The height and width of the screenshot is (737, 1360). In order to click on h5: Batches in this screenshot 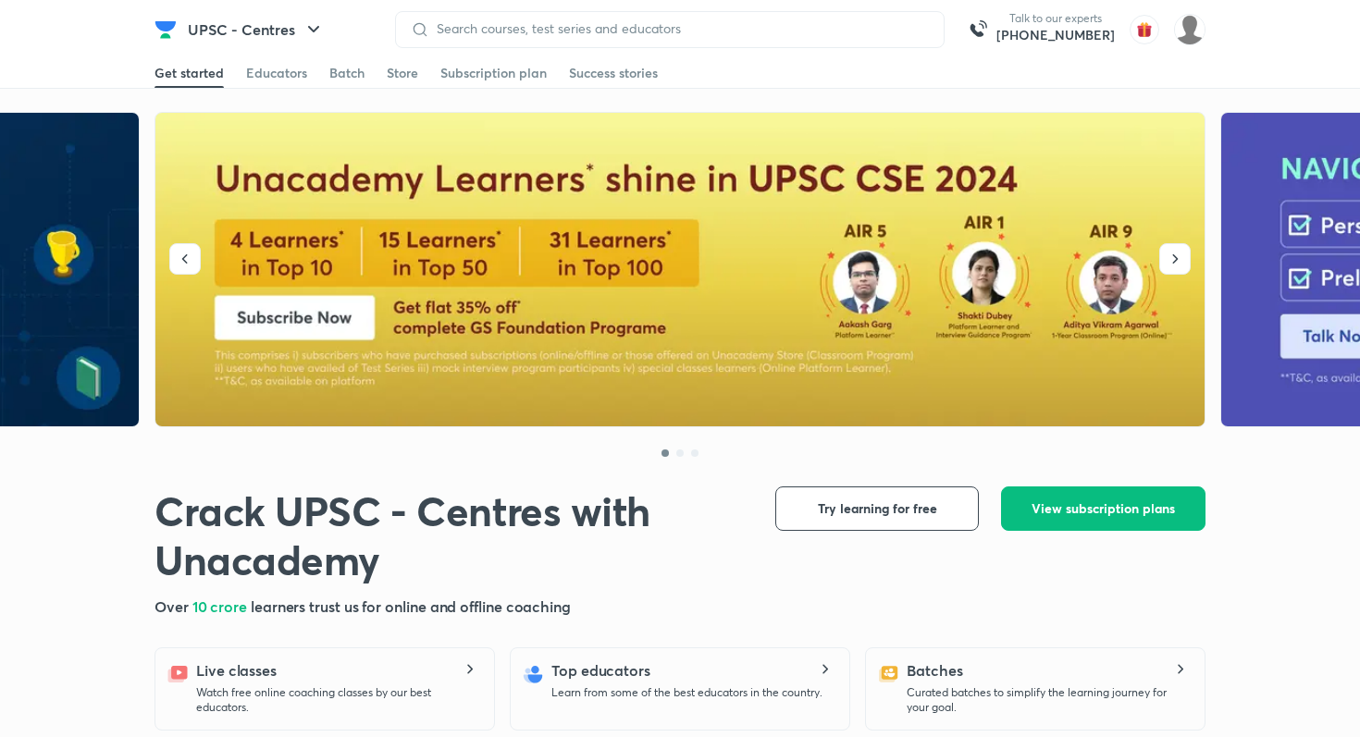, I will do `click(934, 671)`.